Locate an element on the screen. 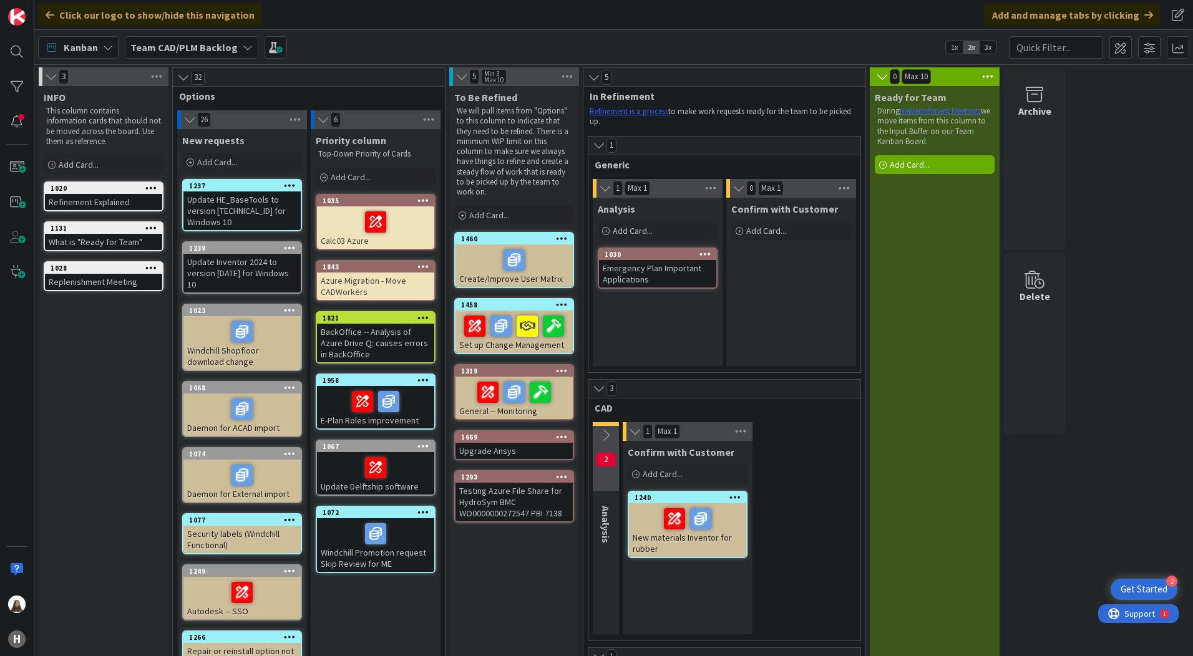  div: 1023 is located at coordinates (242, 311).